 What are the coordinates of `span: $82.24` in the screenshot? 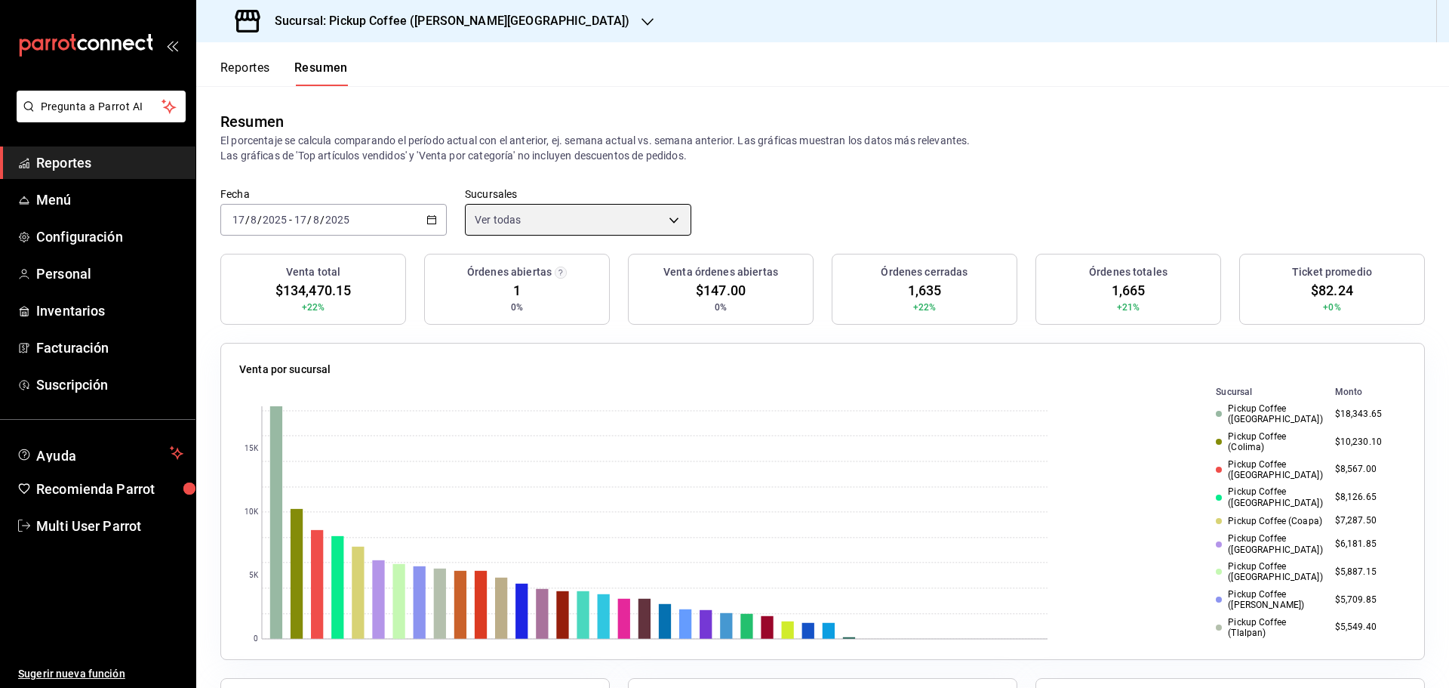 It's located at (1332, 290).